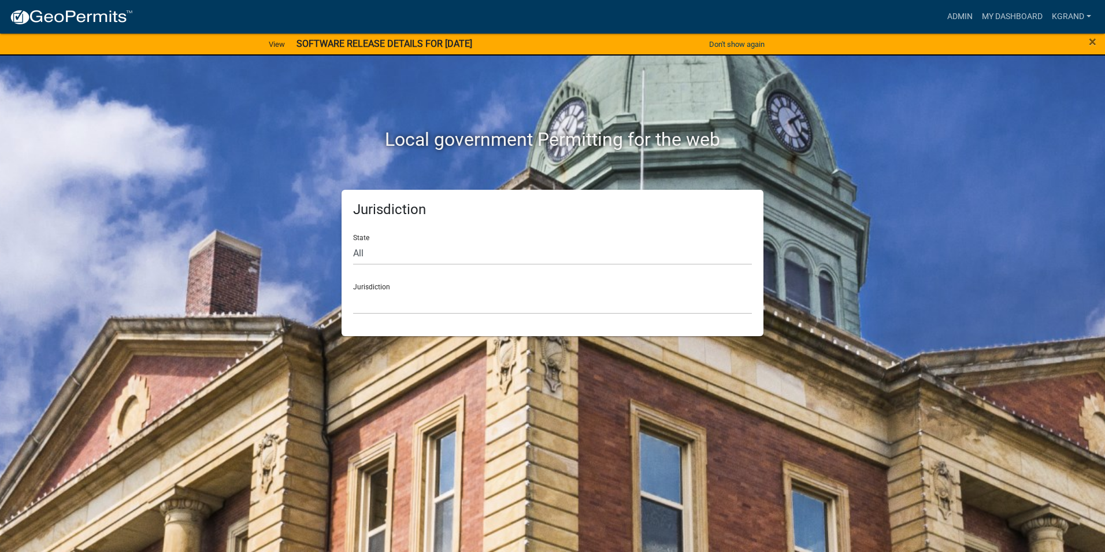  What do you see at coordinates (1012, 17) in the screenshot?
I see `a: My Dashboard` at bounding box center [1012, 17].